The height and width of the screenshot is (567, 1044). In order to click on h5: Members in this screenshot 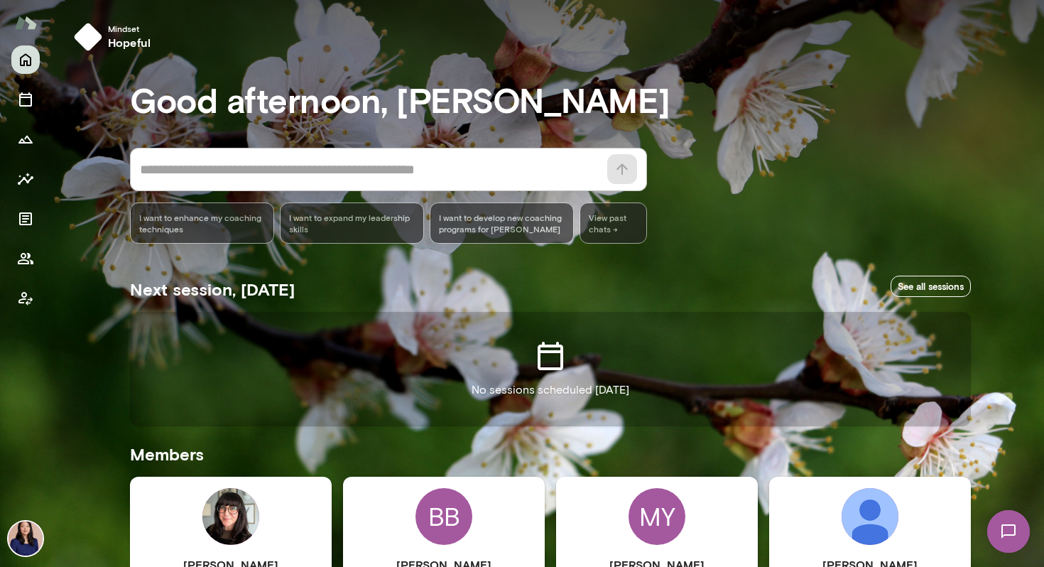, I will do `click(550, 454)`.